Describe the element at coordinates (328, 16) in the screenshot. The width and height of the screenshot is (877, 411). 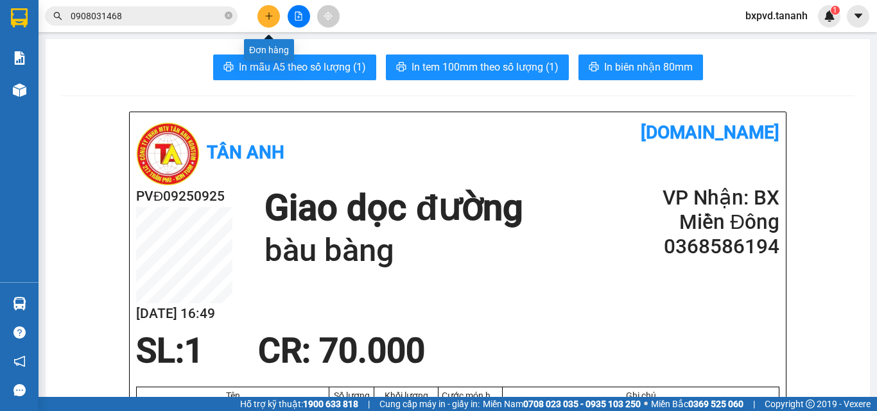
I see `span: aim` at that location.